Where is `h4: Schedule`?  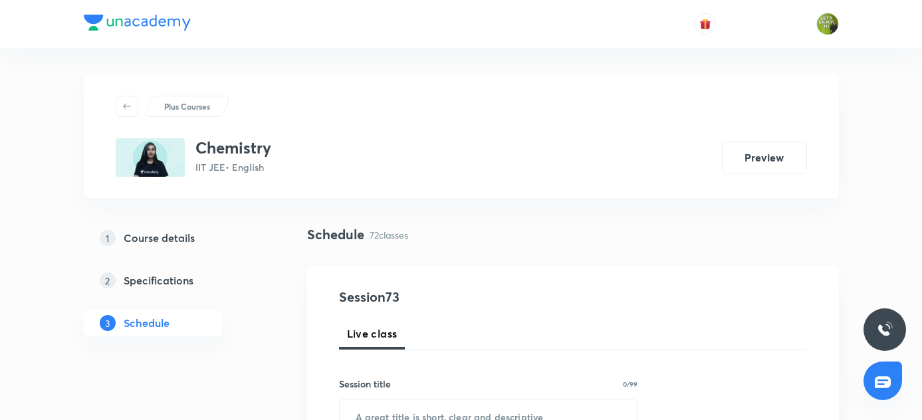
h4: Schedule is located at coordinates (336, 235).